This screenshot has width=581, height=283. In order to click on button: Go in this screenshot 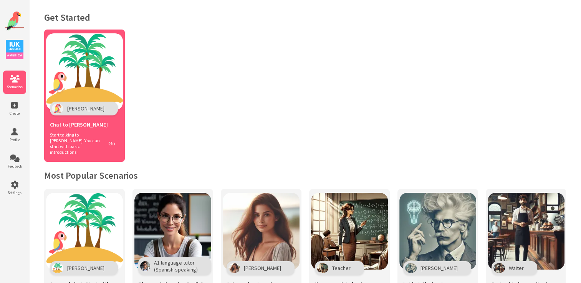, I will do `click(112, 144)`.